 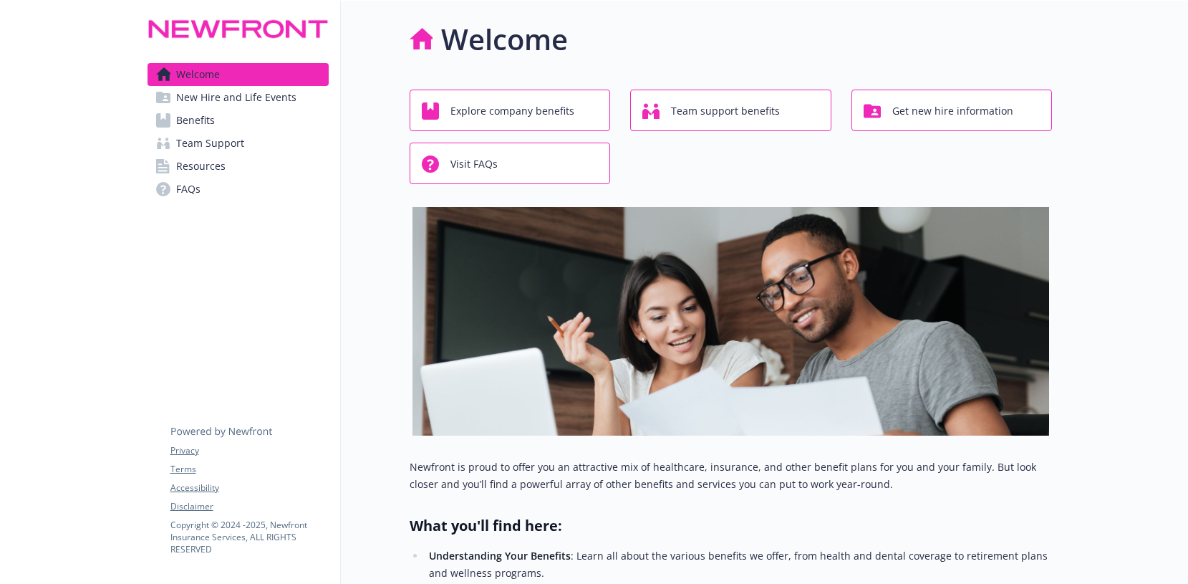 I want to click on a: Disclaimer, so click(x=249, y=506).